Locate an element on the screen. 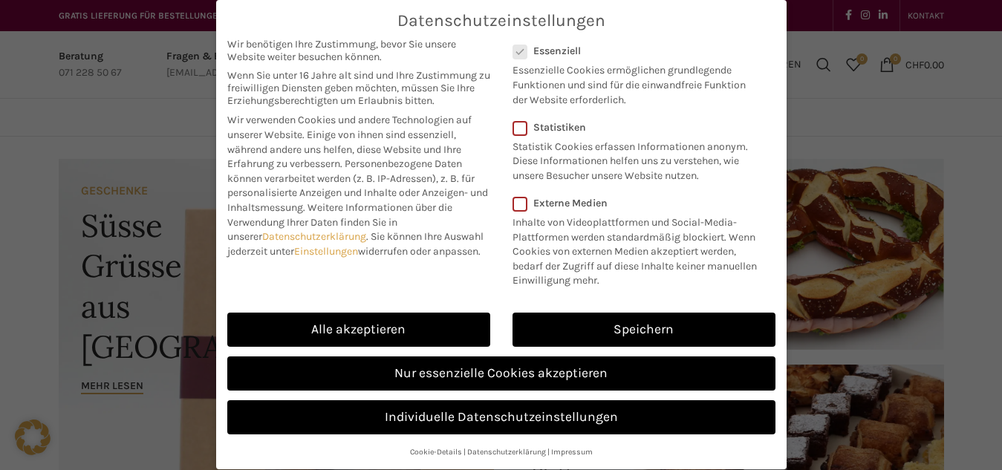 Image resolution: width=1002 pixels, height=470 pixels. span: Wir benötigen Ihre Zustimmung, bevor Sie unsere Website weiter besuchen können. is located at coordinates (359, 50).